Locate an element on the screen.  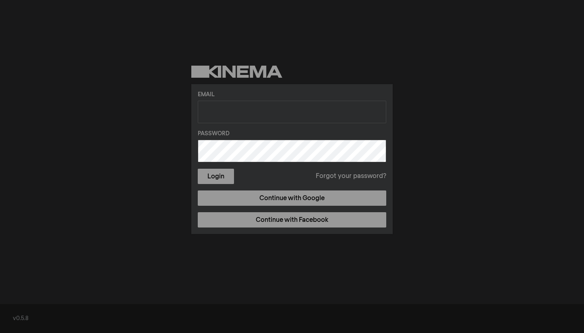
a: Forgot your password? is located at coordinates (351, 176).